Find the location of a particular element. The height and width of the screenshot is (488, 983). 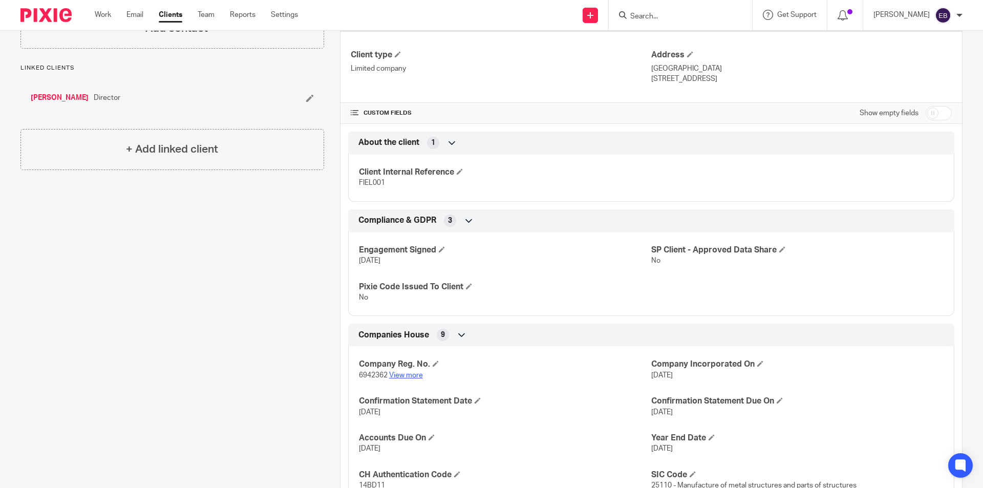

span: Get Support is located at coordinates (797, 15).